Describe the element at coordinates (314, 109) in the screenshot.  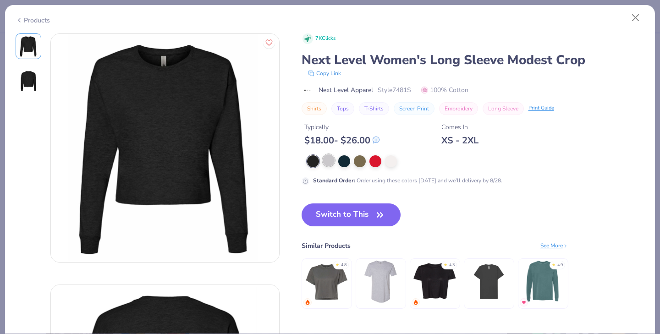
I see `button: Shirts` at that location.